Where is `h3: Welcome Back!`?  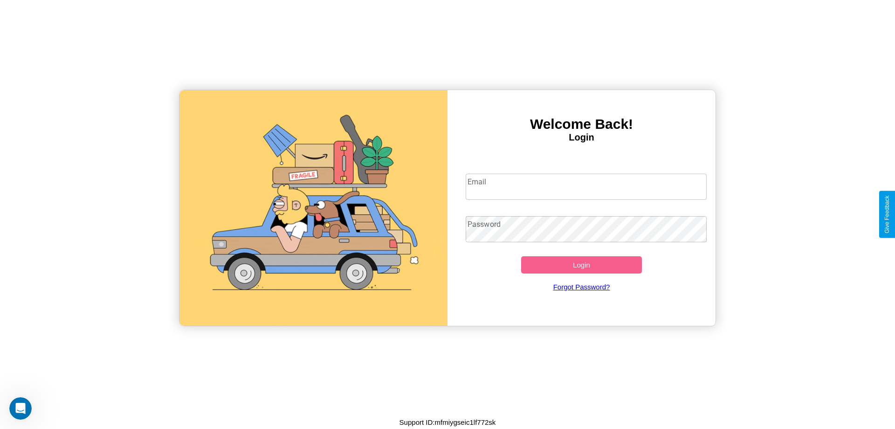
h3: Welcome Back! is located at coordinates (582, 124).